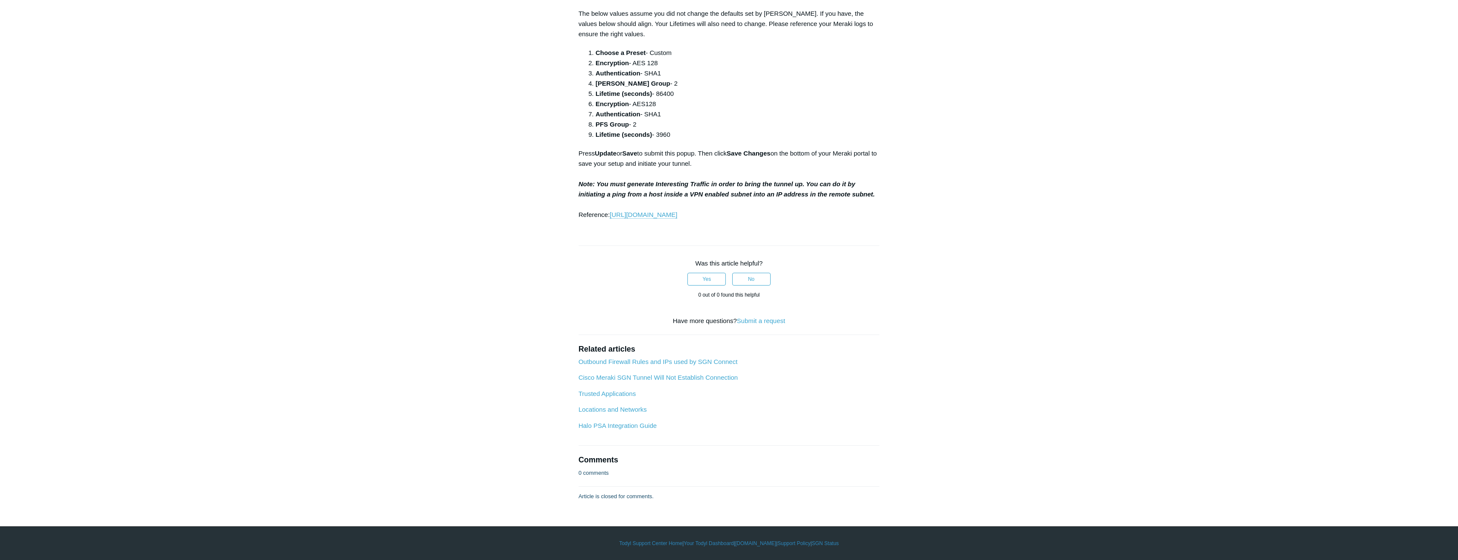 This screenshot has height=560, width=1458. Describe the element at coordinates (825, 544) in the screenshot. I see `a: SGN Status` at that location.